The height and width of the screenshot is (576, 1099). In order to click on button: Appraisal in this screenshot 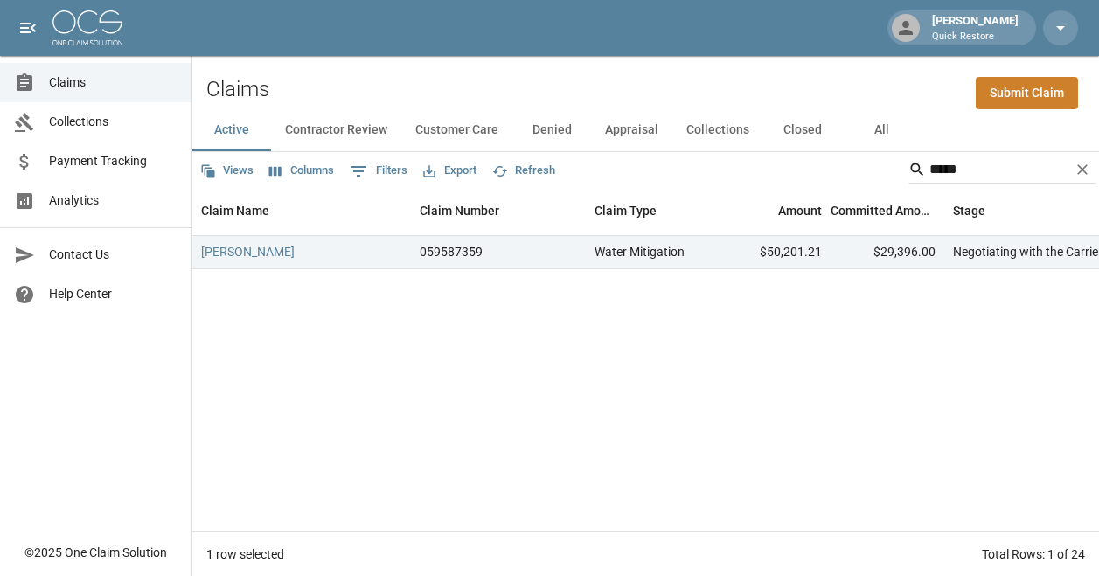, I will do `click(631, 130)`.